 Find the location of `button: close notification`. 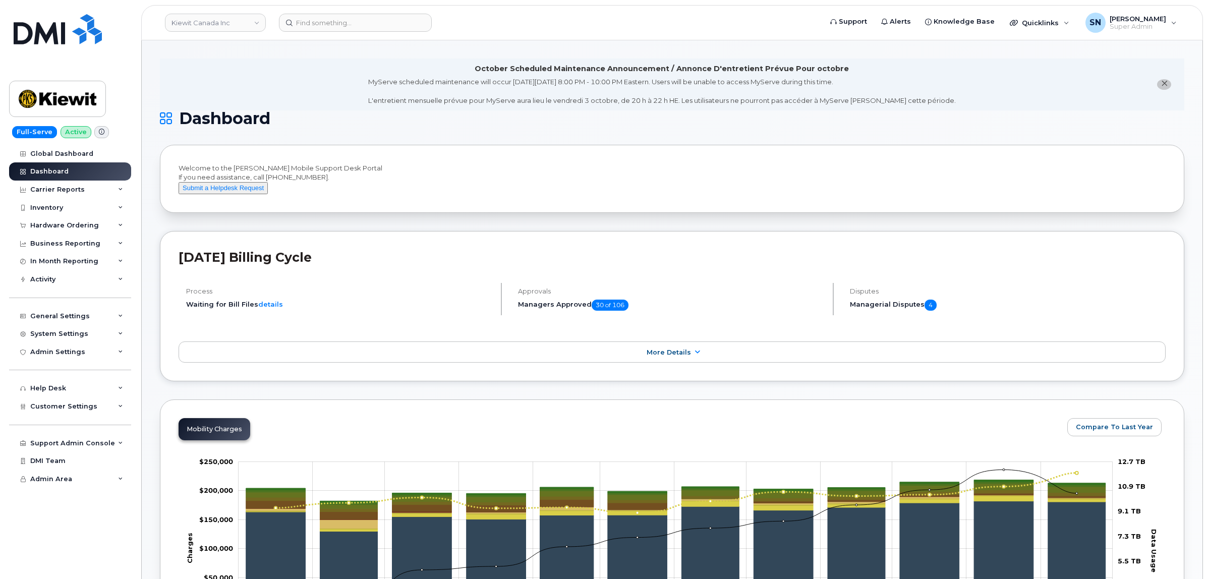

button: close notification is located at coordinates (1164, 84).